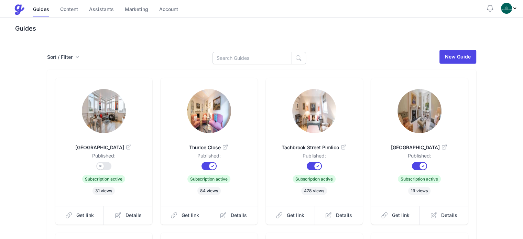 This screenshot has height=239, width=523. Describe the element at coordinates (209, 111) in the screenshot. I see `img: x10j0q12otzxkrmepzzhfw6wgpze` at that location.